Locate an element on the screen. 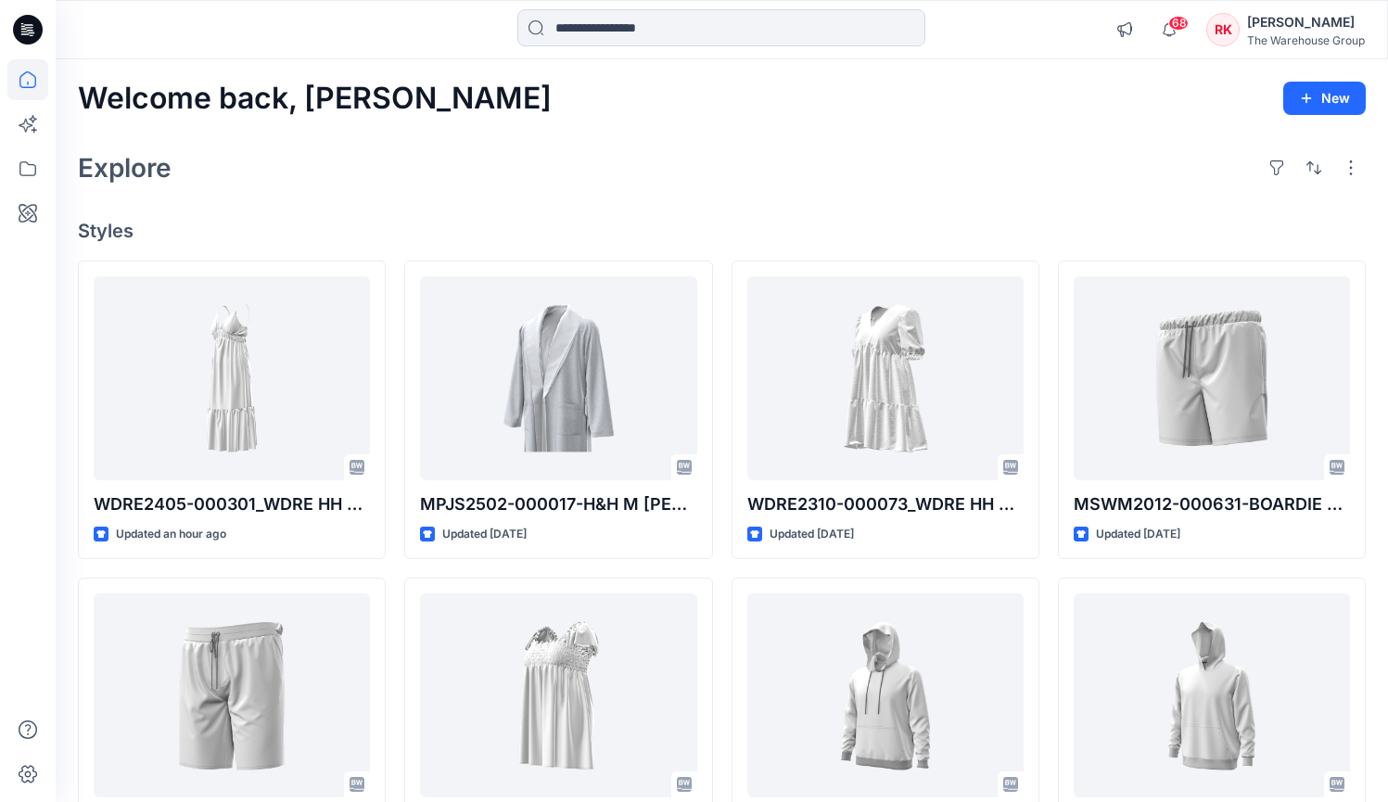 This screenshot has width=1388, height=802. a: MSWE2405-000425-SWT GAM HOOD EMBROIDERY is located at coordinates (886, 696).